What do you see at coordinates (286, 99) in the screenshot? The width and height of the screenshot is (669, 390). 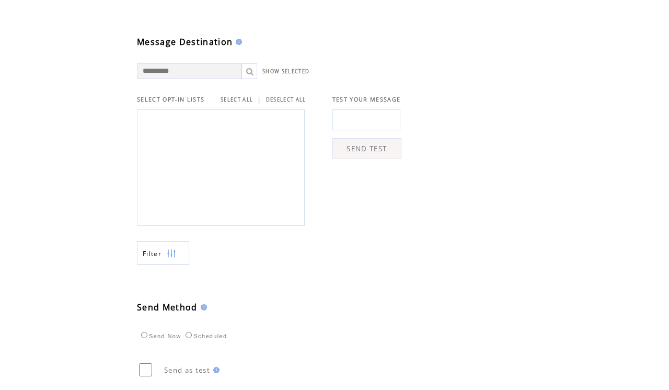 I see `a: DESELECT ALL` at bounding box center [286, 99].